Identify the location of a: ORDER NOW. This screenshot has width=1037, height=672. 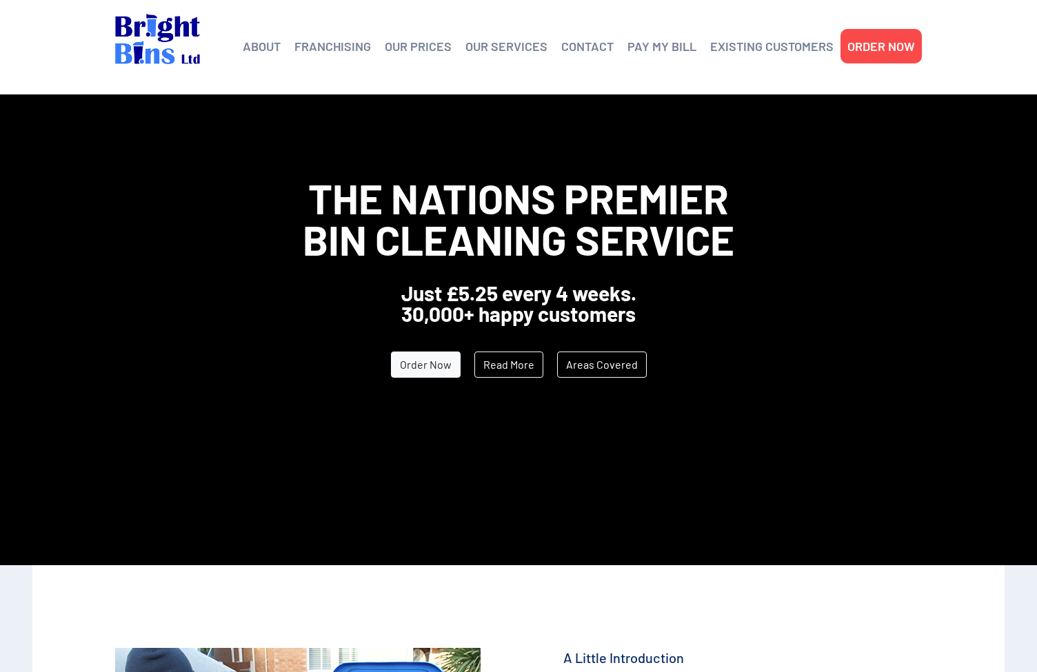
(881, 46).